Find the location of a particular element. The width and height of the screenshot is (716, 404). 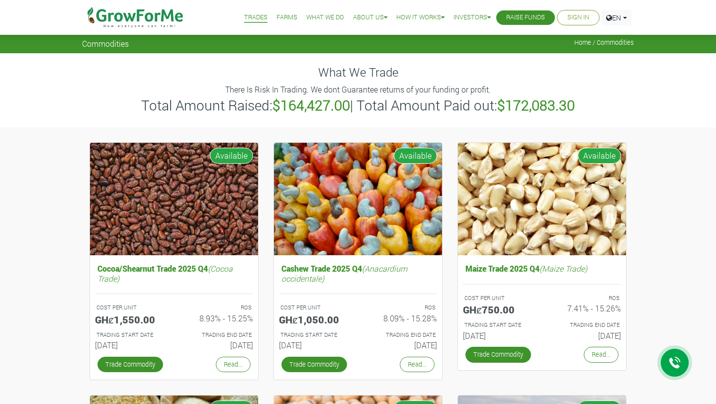

h5: GHȼ1,050.00 is located at coordinates (315, 319).